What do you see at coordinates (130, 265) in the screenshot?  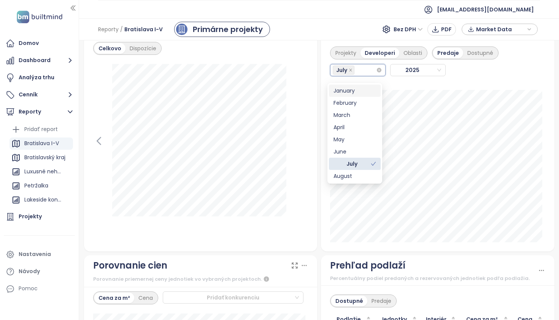 I see `div: Porovnanie cien` at bounding box center [130, 265].